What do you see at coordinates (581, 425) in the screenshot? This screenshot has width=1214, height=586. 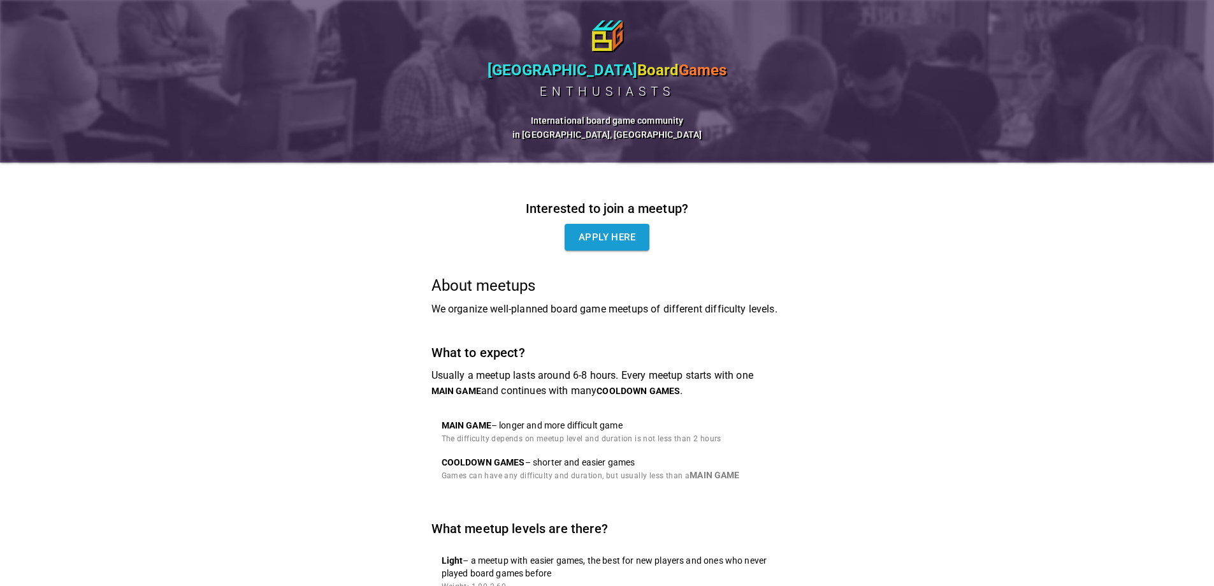 I see `p: – longer and more difficult game` at bounding box center [581, 425].